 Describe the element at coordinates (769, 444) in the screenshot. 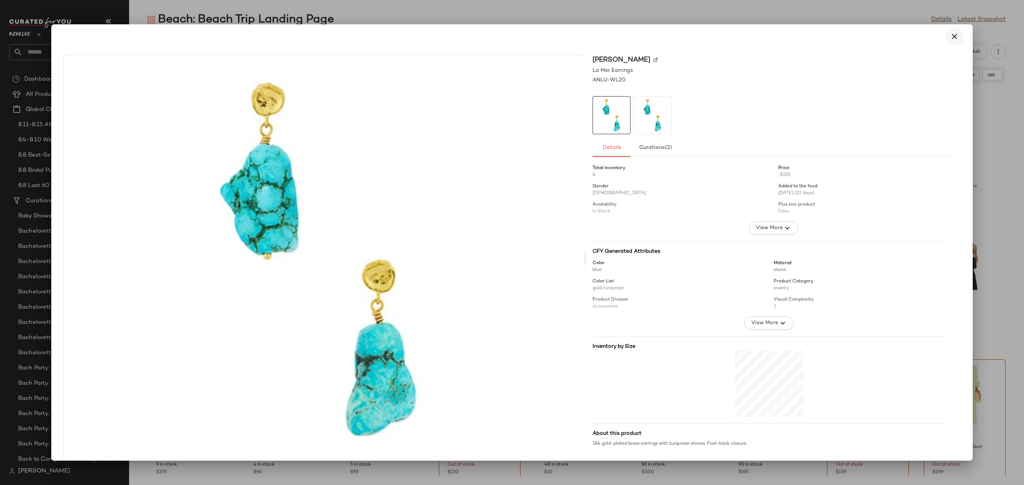

I see `div: 18k gold-plated brass earrings with turquoise stones. Post-back closure.` at that location.